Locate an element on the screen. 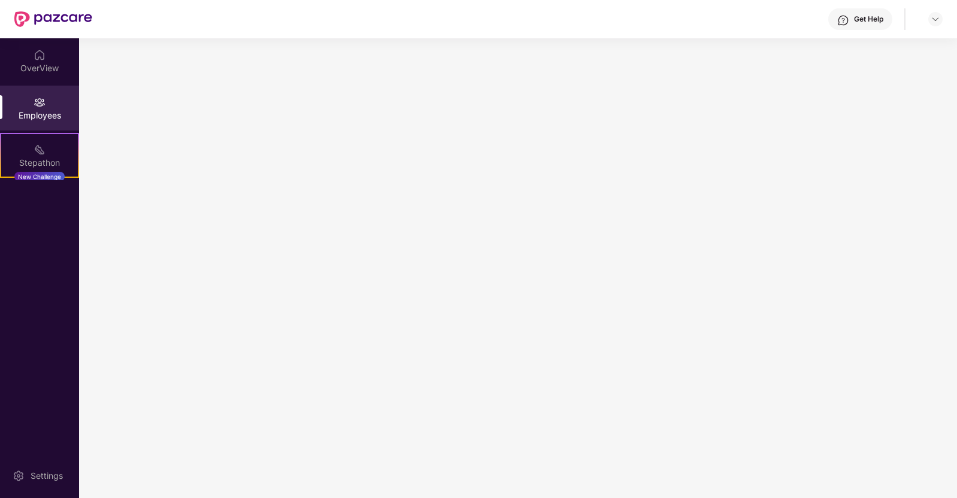 This screenshot has width=957, height=498. img: svg+xml;base64,PHN2ZyBpZD0iRHJvcGRvd24tMzJ4MzIiIHhtbG5zPSJodHRwOi8vd3d3LnczLm9yZy8yMDAwL3N2ZyIgd2... is located at coordinates (936, 19).